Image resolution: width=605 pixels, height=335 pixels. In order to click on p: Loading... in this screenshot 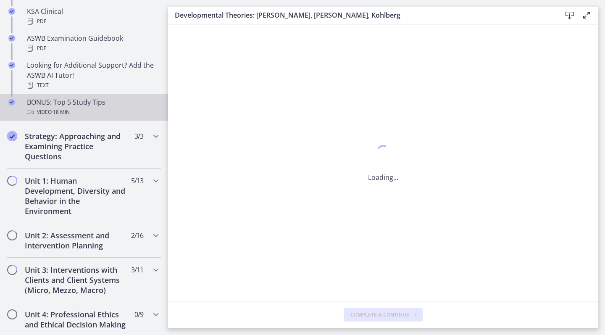, I will do `click(383, 177)`.